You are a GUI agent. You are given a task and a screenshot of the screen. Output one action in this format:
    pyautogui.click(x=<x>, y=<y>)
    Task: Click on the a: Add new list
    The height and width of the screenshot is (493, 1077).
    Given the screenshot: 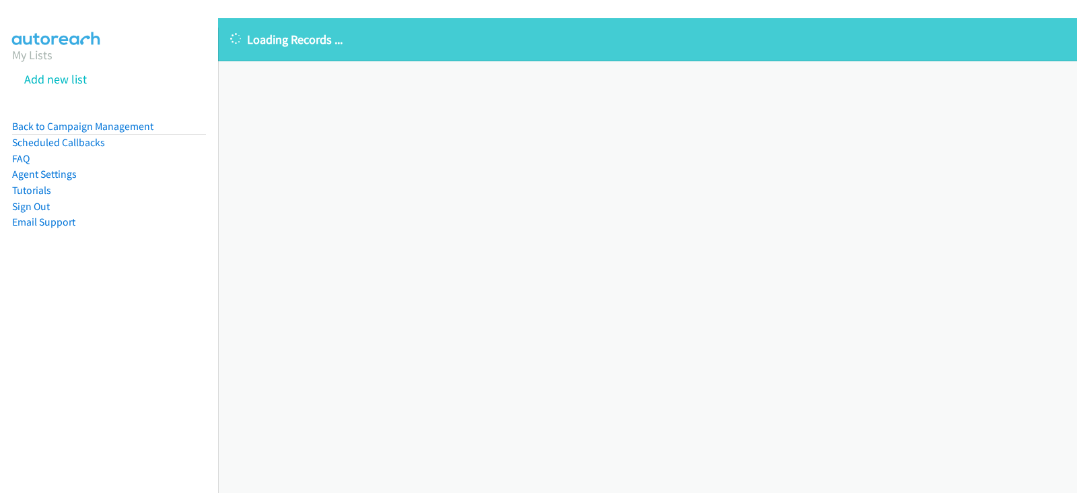 What is the action you would take?
    pyautogui.click(x=55, y=79)
    